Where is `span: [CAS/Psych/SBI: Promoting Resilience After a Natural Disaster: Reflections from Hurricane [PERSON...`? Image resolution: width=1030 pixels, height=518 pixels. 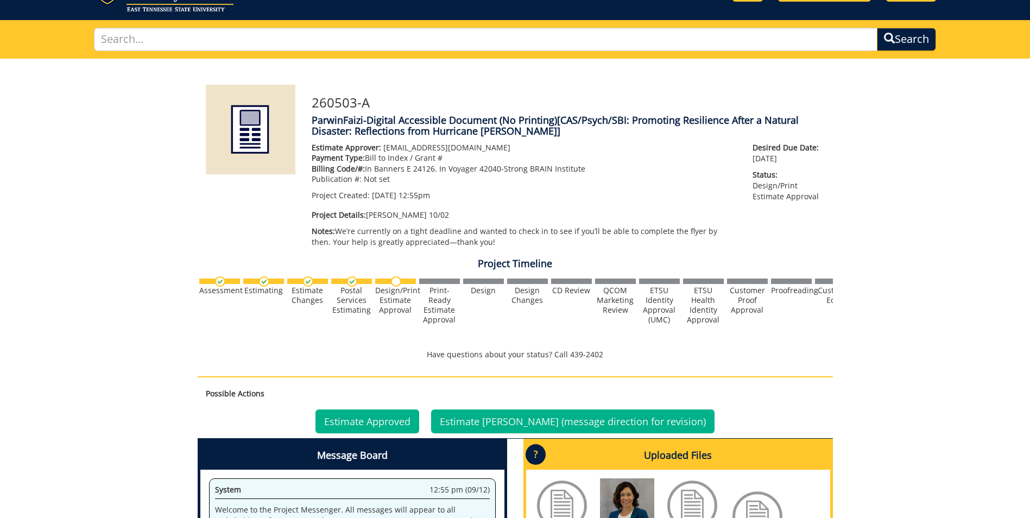 span: [CAS/Psych/SBI: Promoting Resilience After a Natural Disaster: Reflections from Hurricane [PERSON... is located at coordinates (555, 125).